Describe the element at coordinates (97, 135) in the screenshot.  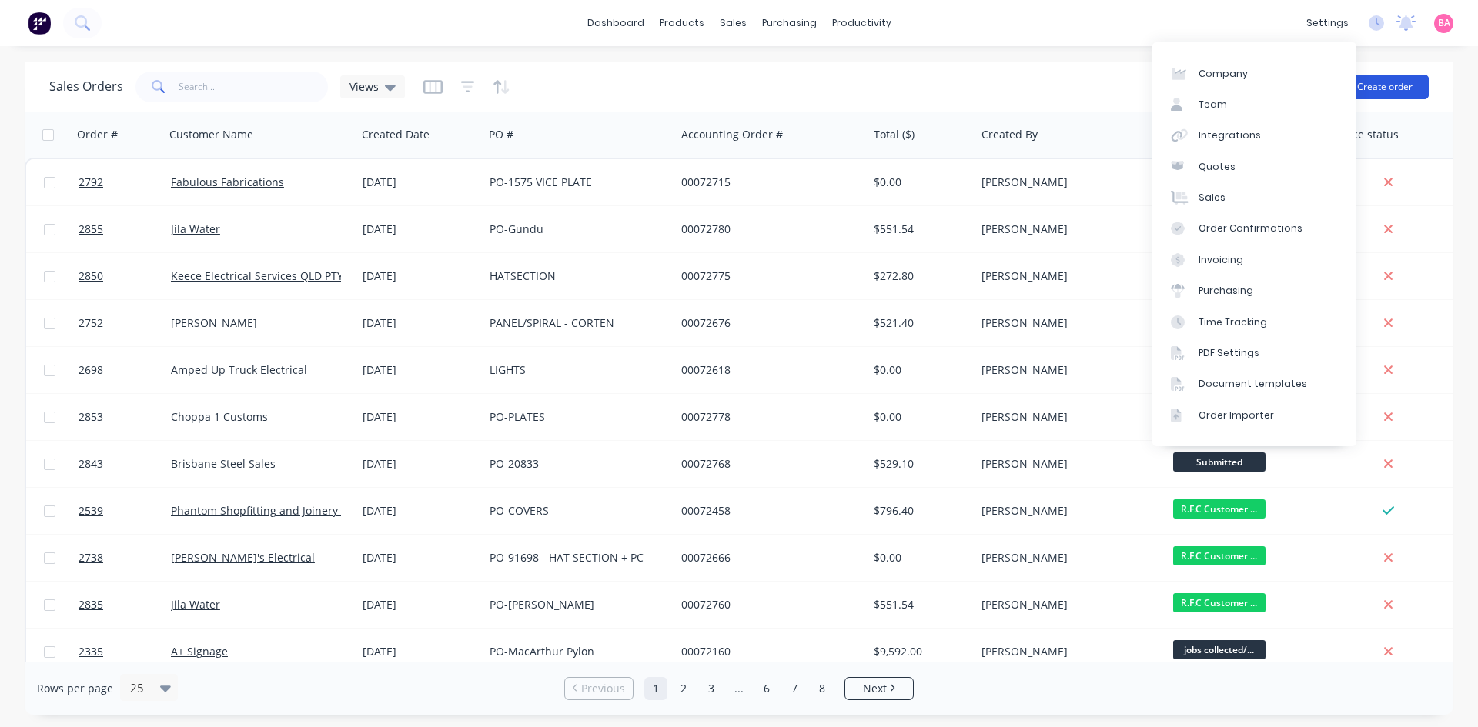
I see `div: Order #` at that location.